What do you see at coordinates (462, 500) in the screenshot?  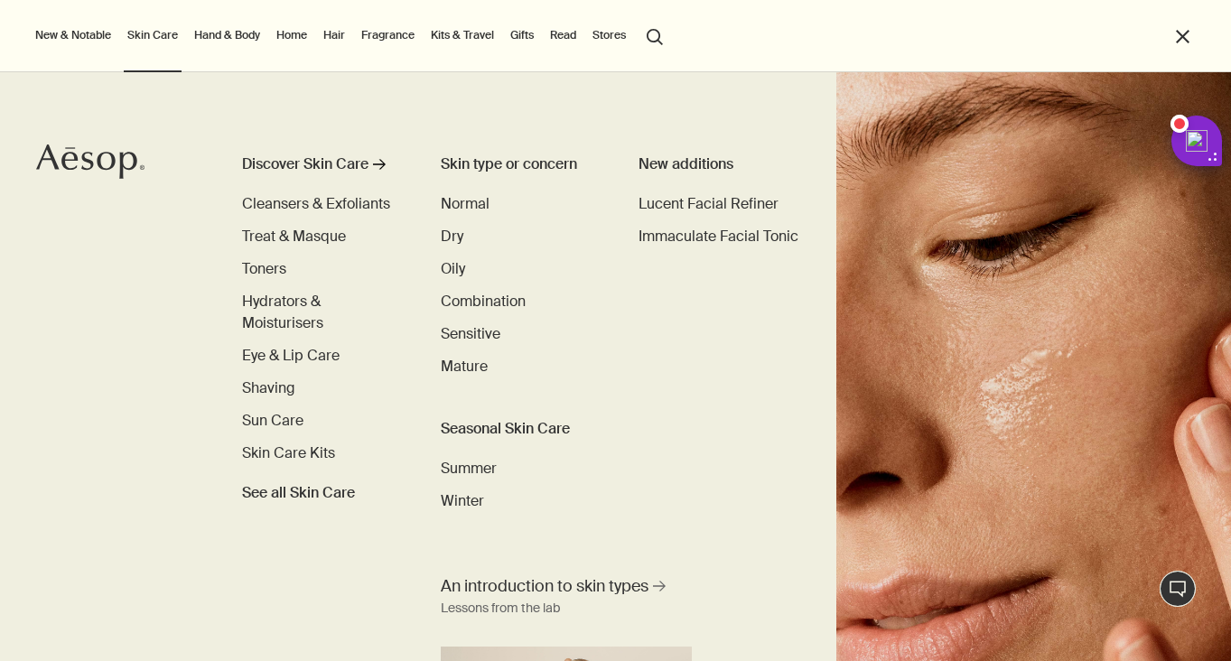 I see `span: Winter` at bounding box center [462, 500].